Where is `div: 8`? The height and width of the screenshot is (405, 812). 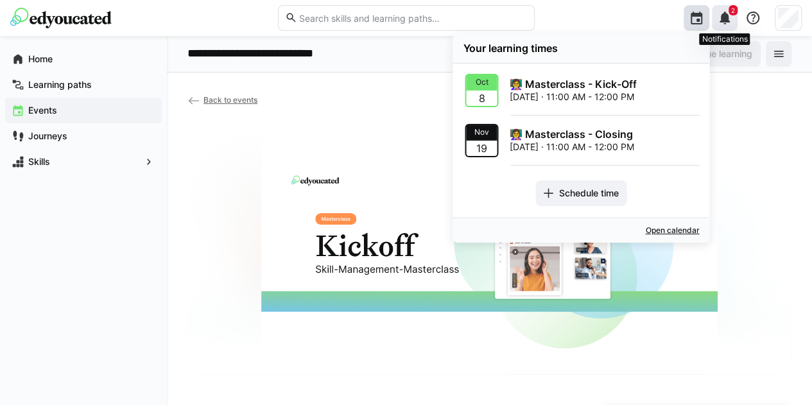
div: 8 is located at coordinates (482, 98).